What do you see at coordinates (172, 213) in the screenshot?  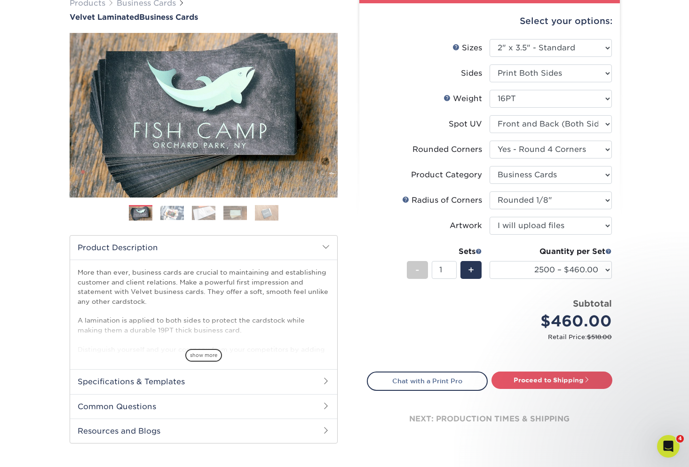 I see `img: Business Cards 02` at bounding box center [172, 213].